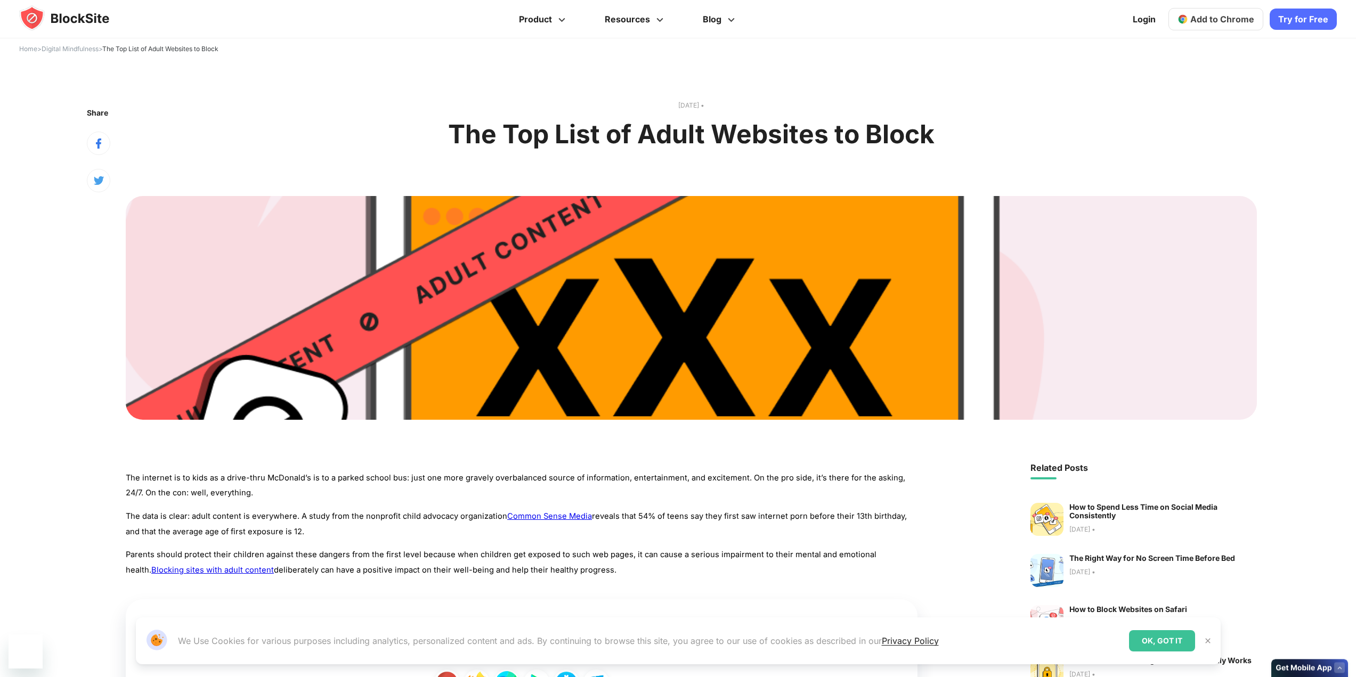 The height and width of the screenshot is (677, 1356). I want to click on p: The internet is to kids as a drive-thru McDonald’s is to a parked school bus: just one more grave..., so click(522, 486).